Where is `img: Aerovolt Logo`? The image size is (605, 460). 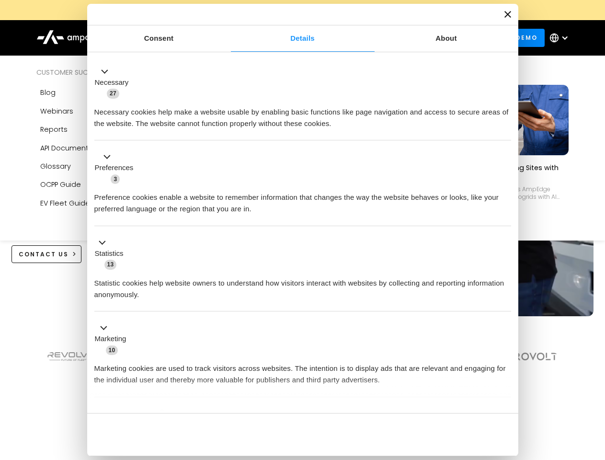 img: Aerovolt Logo is located at coordinates (529, 356).